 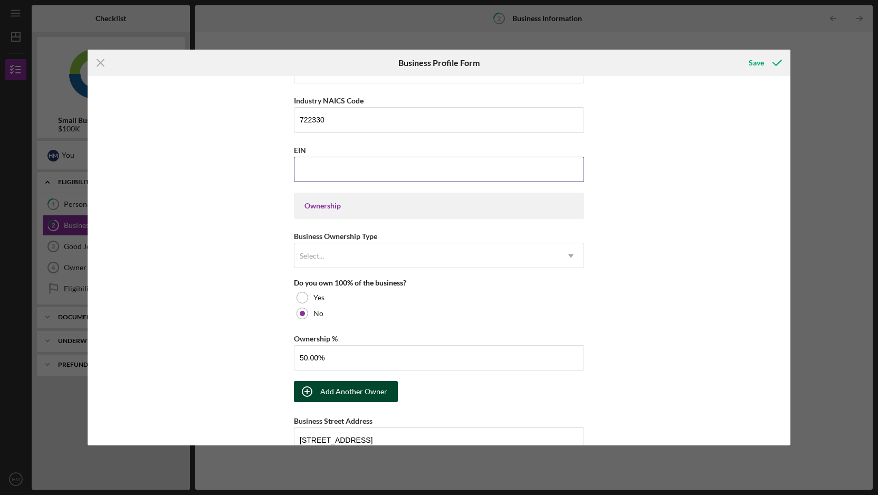 I want to click on h6: Business Profile Form, so click(x=439, y=63).